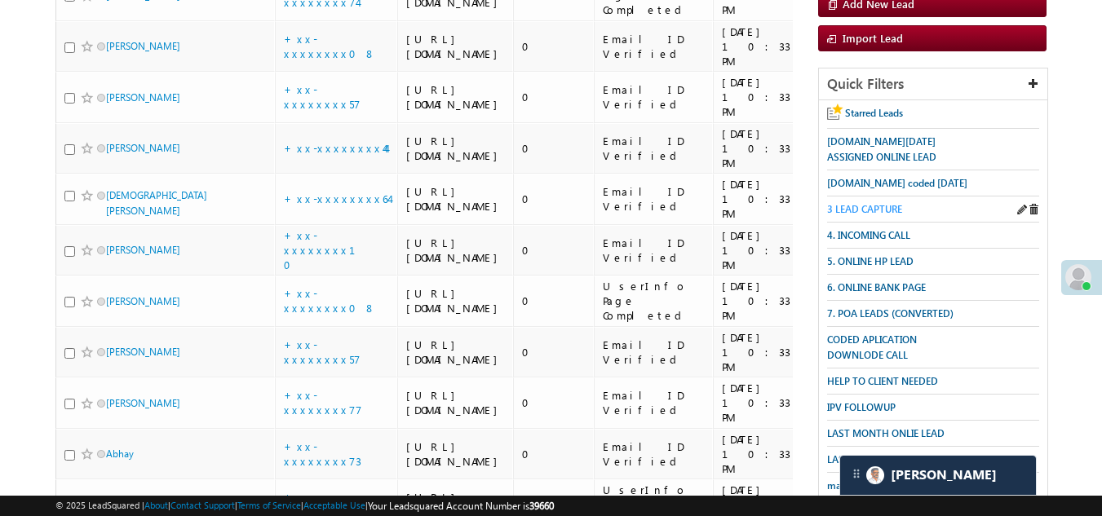  Describe the element at coordinates (856, 474) in the screenshot. I see `img: carter-drag` at that location.